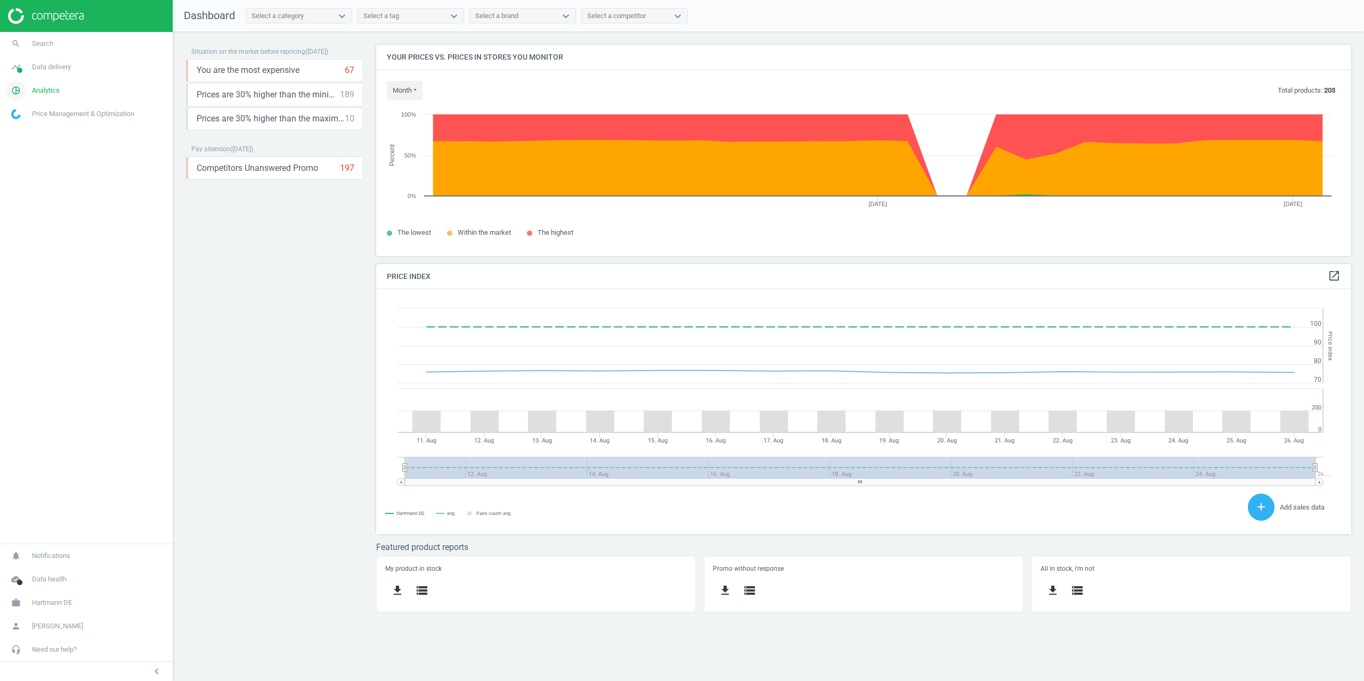  Describe the element at coordinates (157, 672) in the screenshot. I see `button: chevron_left` at that location.